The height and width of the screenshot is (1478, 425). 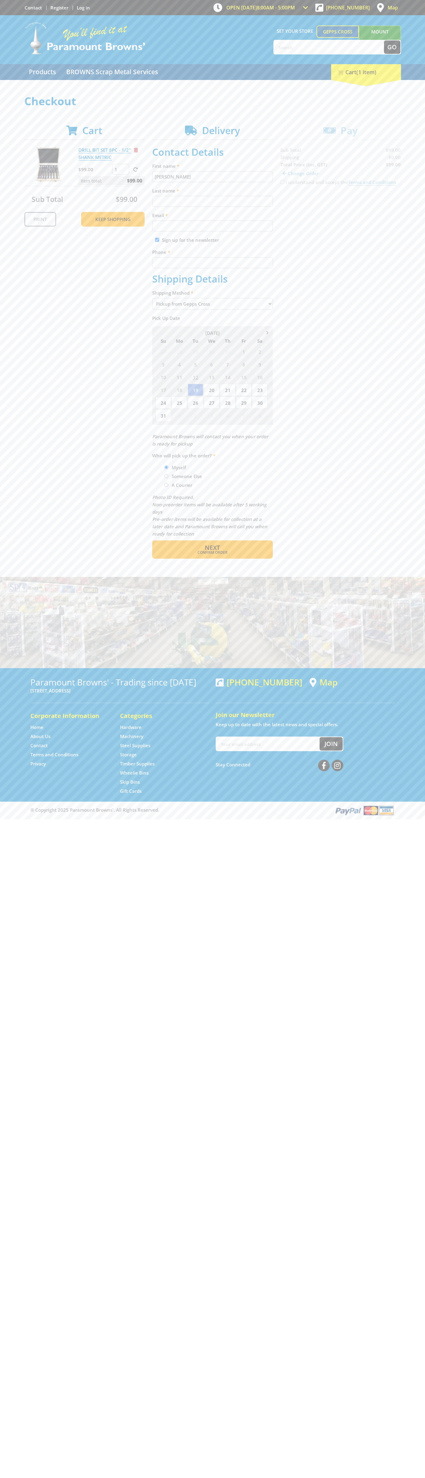 I want to click on p: Item total:, so click(x=112, y=181).